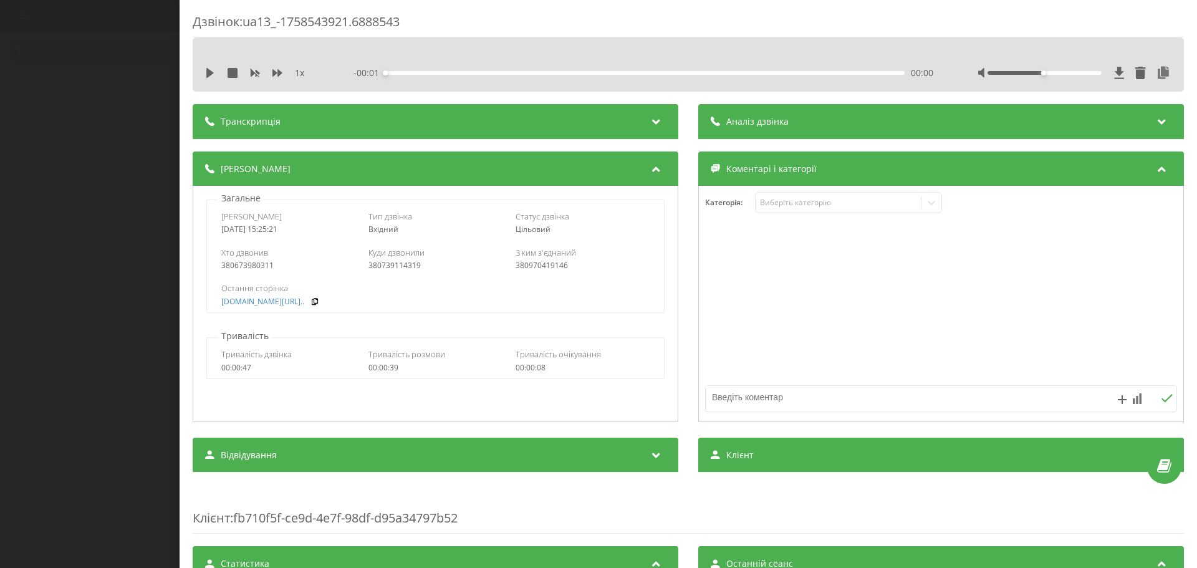  What do you see at coordinates (369, 73) in the screenshot?
I see `span: - 00:01` at bounding box center [369, 73].